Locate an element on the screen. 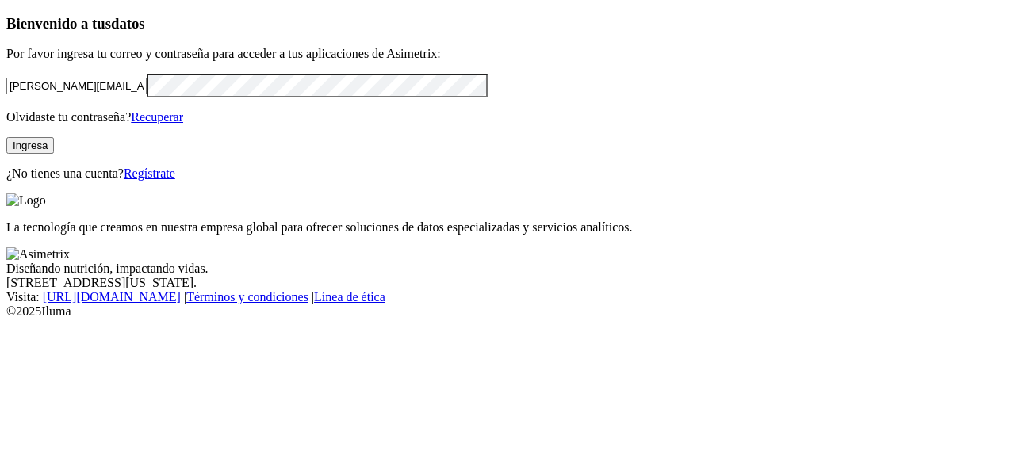  p: Por favor ingresa tu correo y contraseña para acceder a tus aplicaciones de Asimetrix: is located at coordinates (508, 54).